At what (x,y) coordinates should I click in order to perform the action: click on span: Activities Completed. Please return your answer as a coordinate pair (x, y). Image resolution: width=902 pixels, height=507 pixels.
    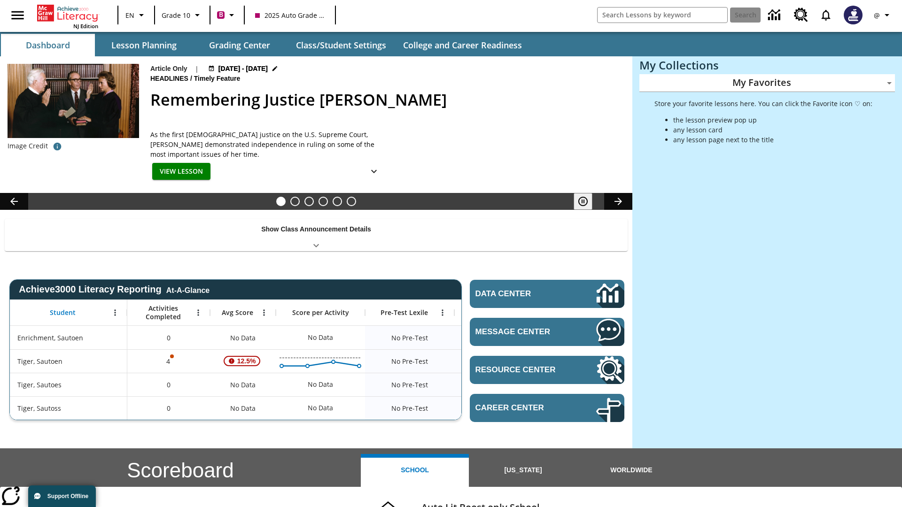
    Looking at the image, I should click on (163, 313).